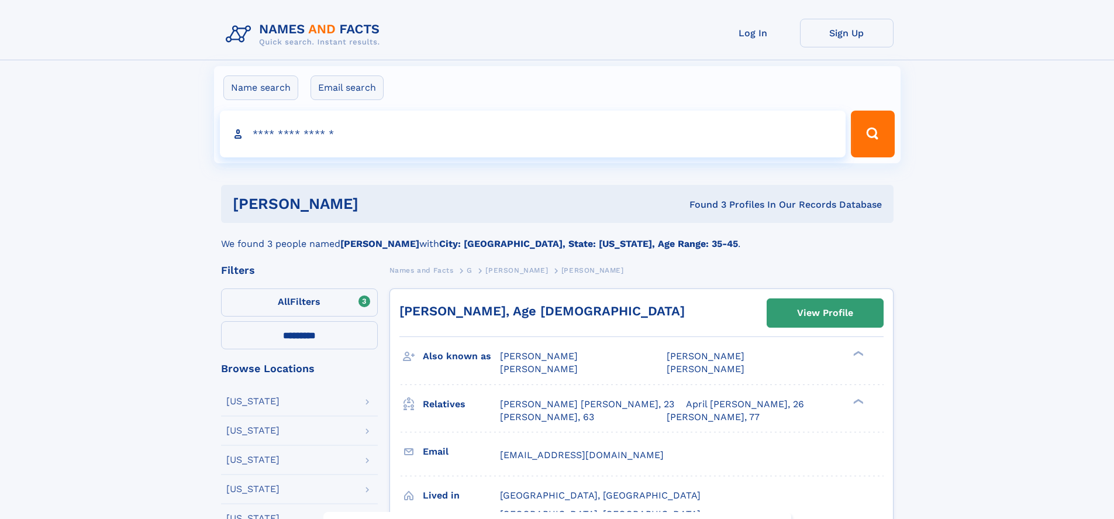 The width and height of the screenshot is (1114, 519). Describe the element at coordinates (347, 88) in the screenshot. I see `label: Email search` at that location.